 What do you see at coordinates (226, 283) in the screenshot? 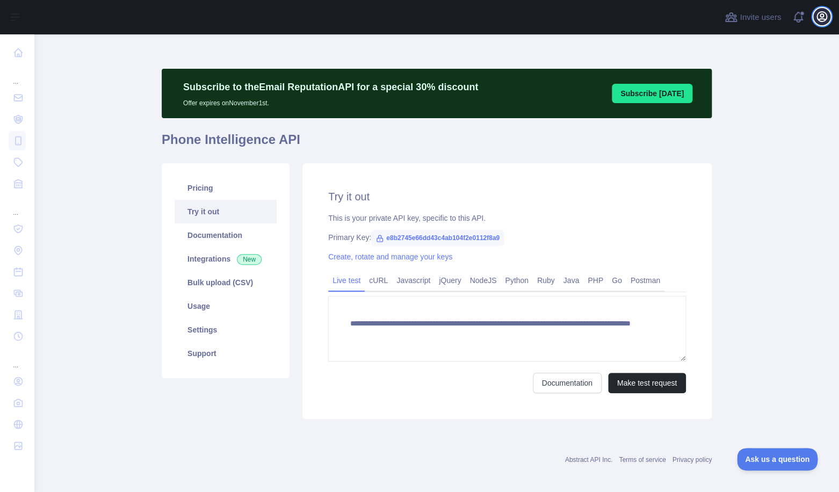
I see `a: Bulk upload (CSV)` at bounding box center [226, 283].